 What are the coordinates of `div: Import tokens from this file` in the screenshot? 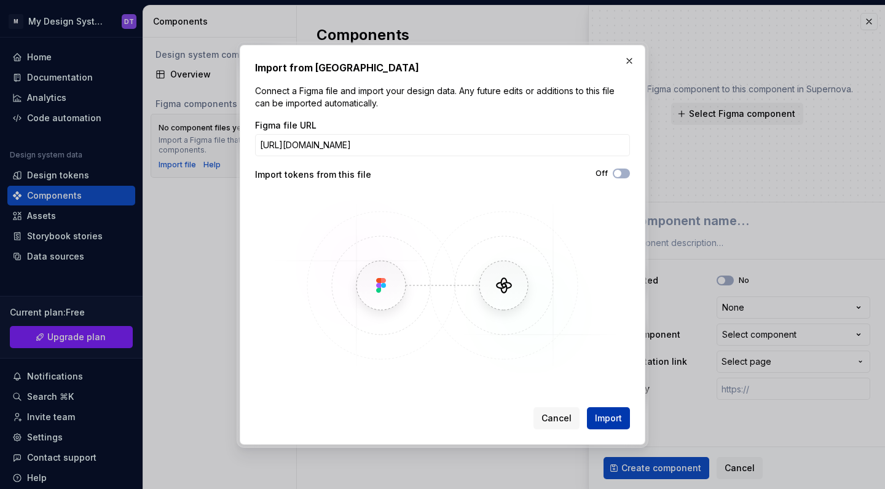 It's located at (348, 175).